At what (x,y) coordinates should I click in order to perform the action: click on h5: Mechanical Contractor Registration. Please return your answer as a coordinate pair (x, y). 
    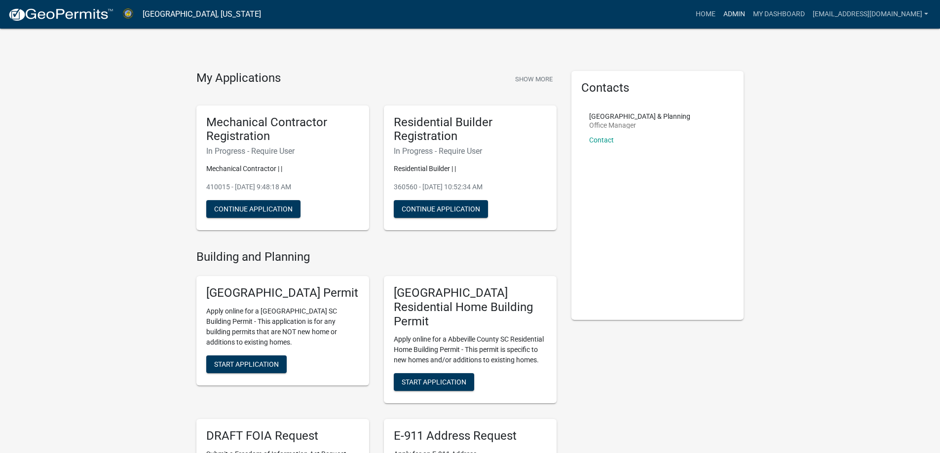
    Looking at the image, I should click on (283, 130).